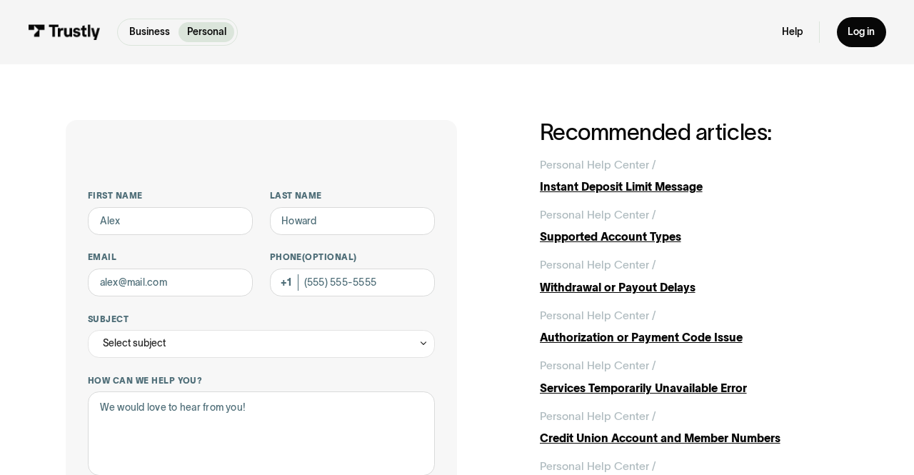 The image size is (914, 475). Describe the element at coordinates (261, 381) in the screenshot. I see `label: How can we help you?` at that location.